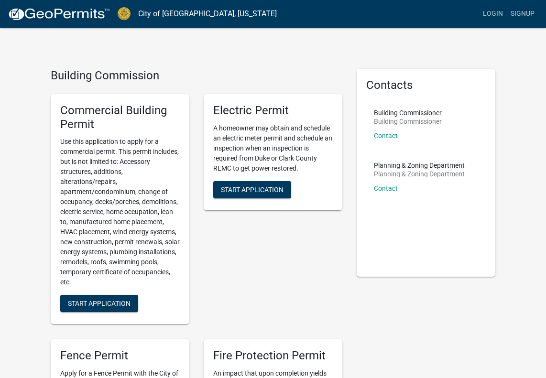  Describe the element at coordinates (273, 148) in the screenshot. I see `p: A homeowner may obtain and schedule an electric meter permit and schedule an inspection when an i...` at that location.